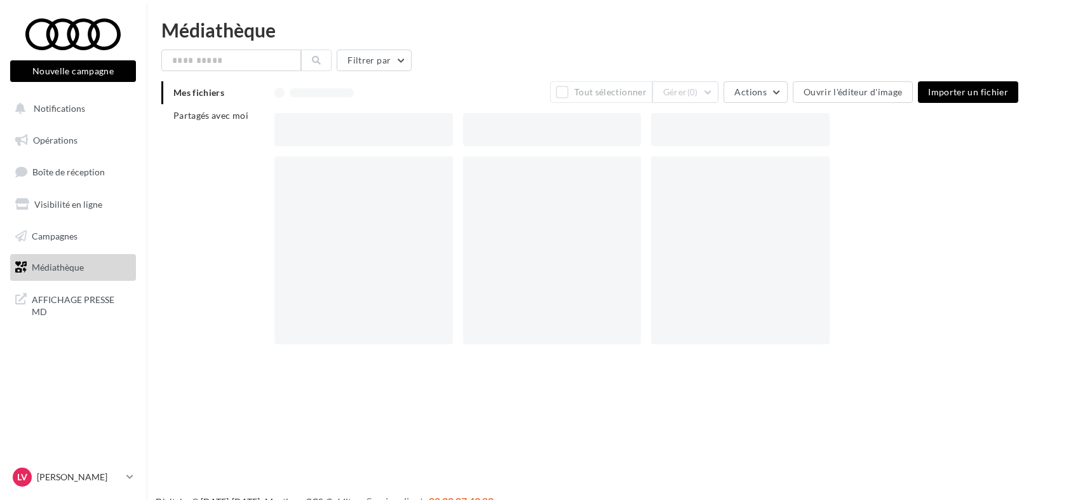 The image size is (1071, 500). I want to click on span: Boîte de réception, so click(69, 171).